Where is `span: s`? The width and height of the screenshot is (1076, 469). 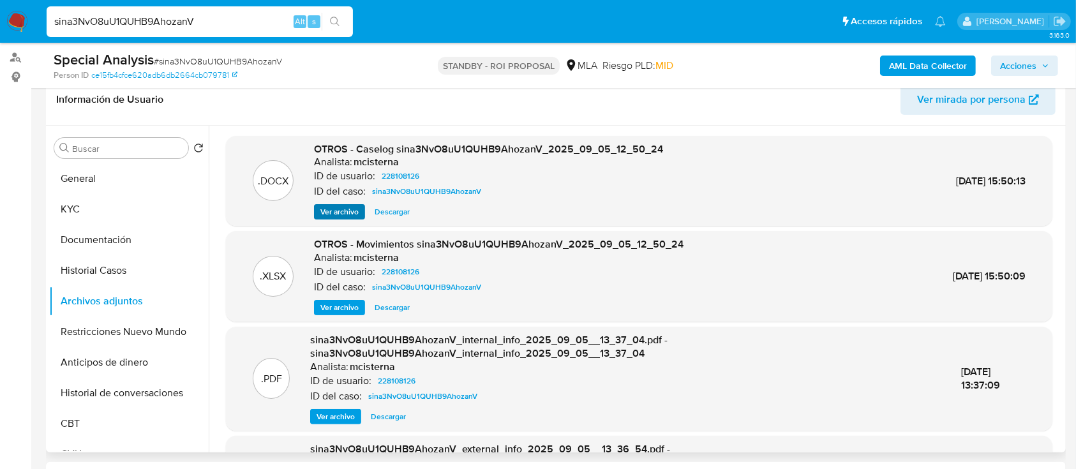 span: s is located at coordinates (314, 21).